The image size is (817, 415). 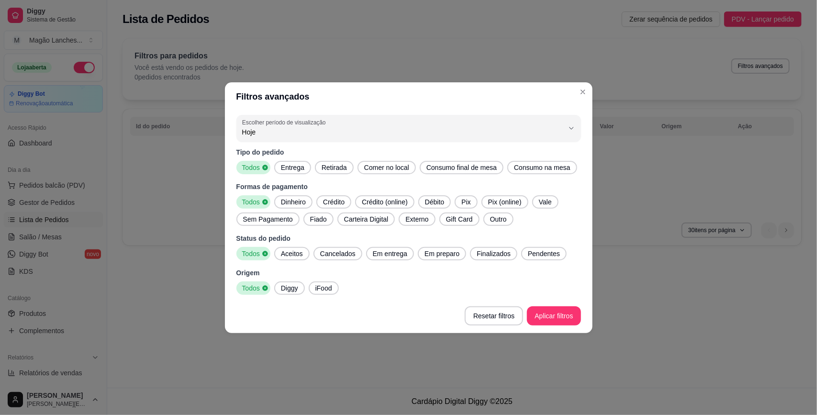 I want to click on span: Aceitos, so click(x=292, y=254).